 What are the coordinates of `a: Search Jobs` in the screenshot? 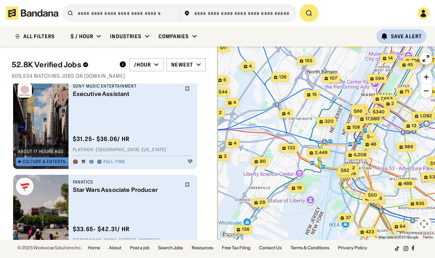 It's located at (170, 248).